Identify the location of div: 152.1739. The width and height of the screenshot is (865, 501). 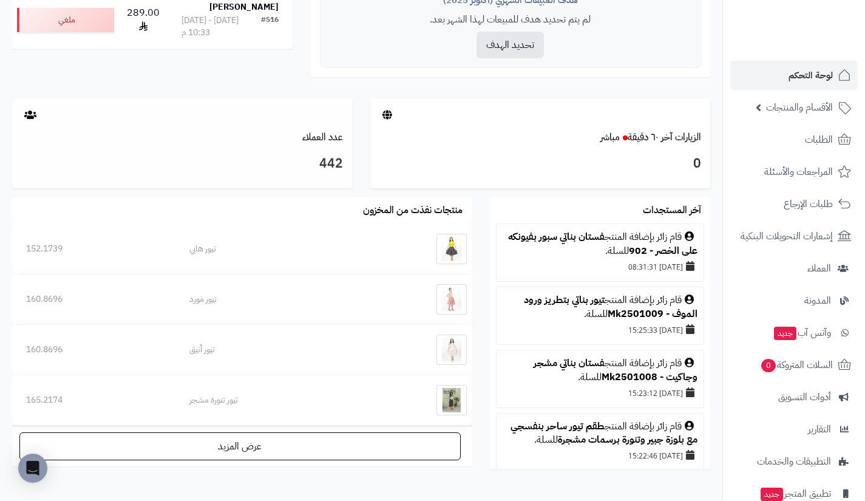
(93, 249).